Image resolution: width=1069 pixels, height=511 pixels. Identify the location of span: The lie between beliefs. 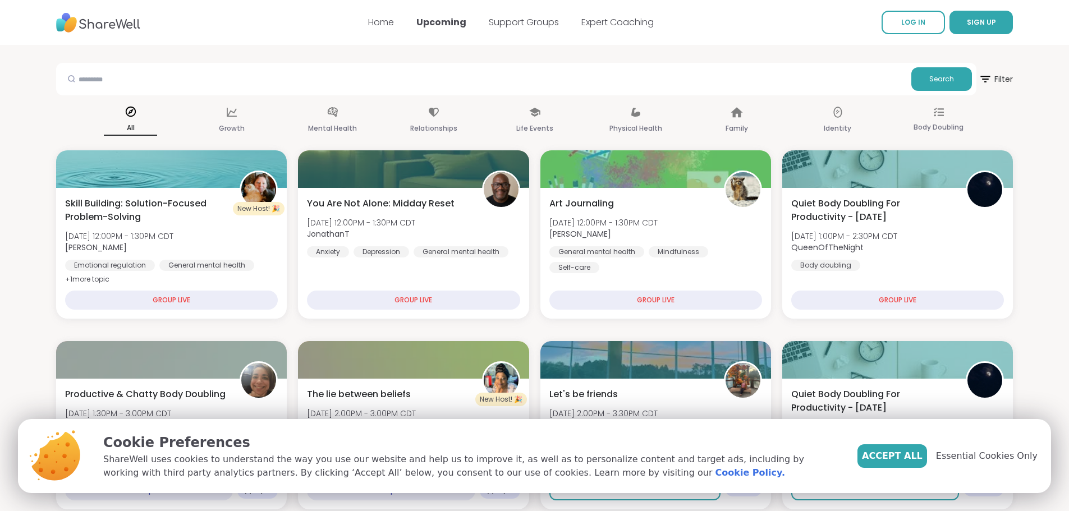
(359, 395).